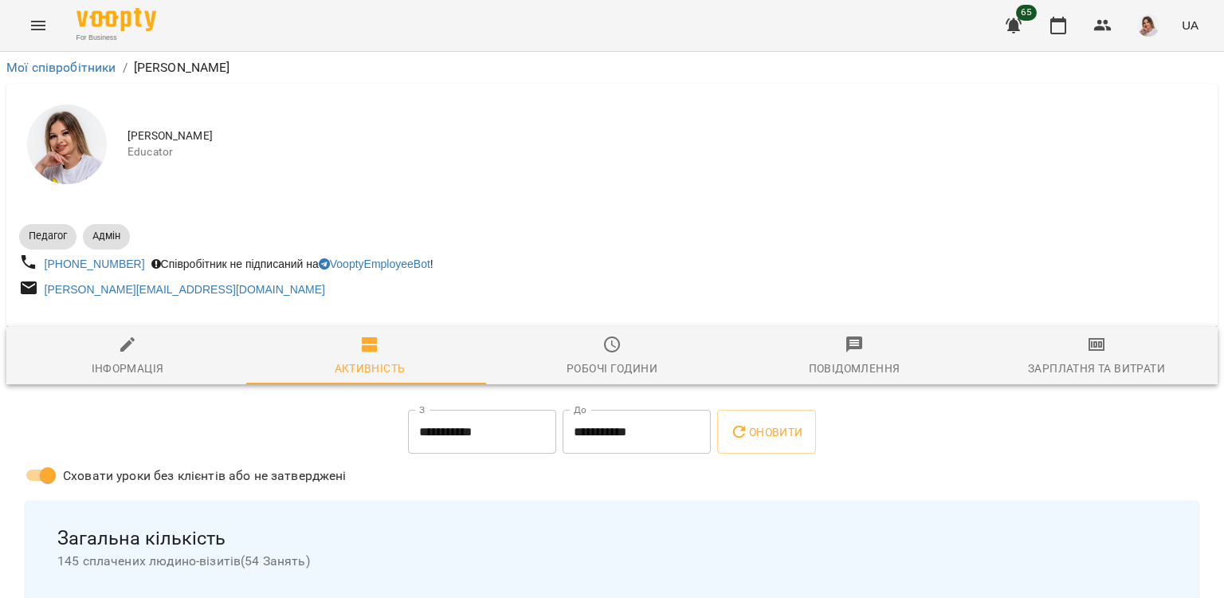 This screenshot has height=598, width=1224. I want to click on nav: breadcrumb, so click(612, 68).